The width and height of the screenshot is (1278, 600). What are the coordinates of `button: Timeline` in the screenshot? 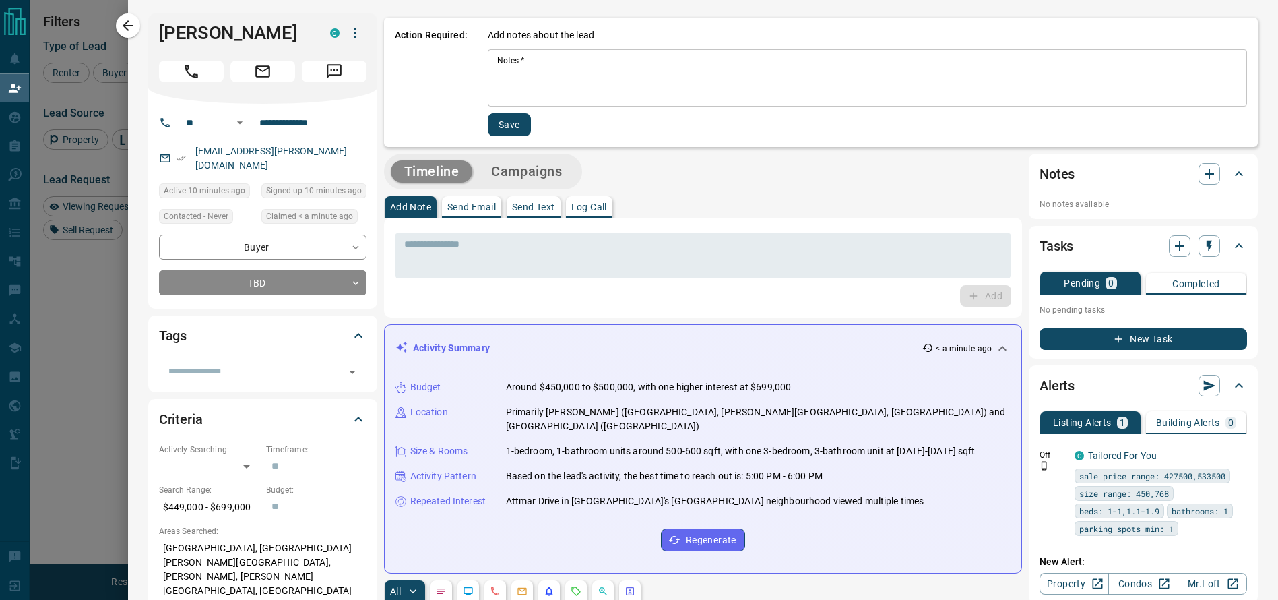 It's located at (432, 171).